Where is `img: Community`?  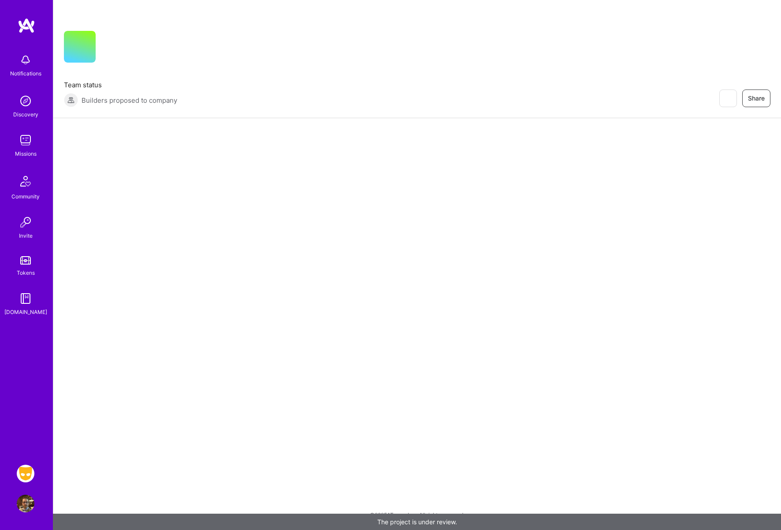
img: Community is located at coordinates (26, 181).